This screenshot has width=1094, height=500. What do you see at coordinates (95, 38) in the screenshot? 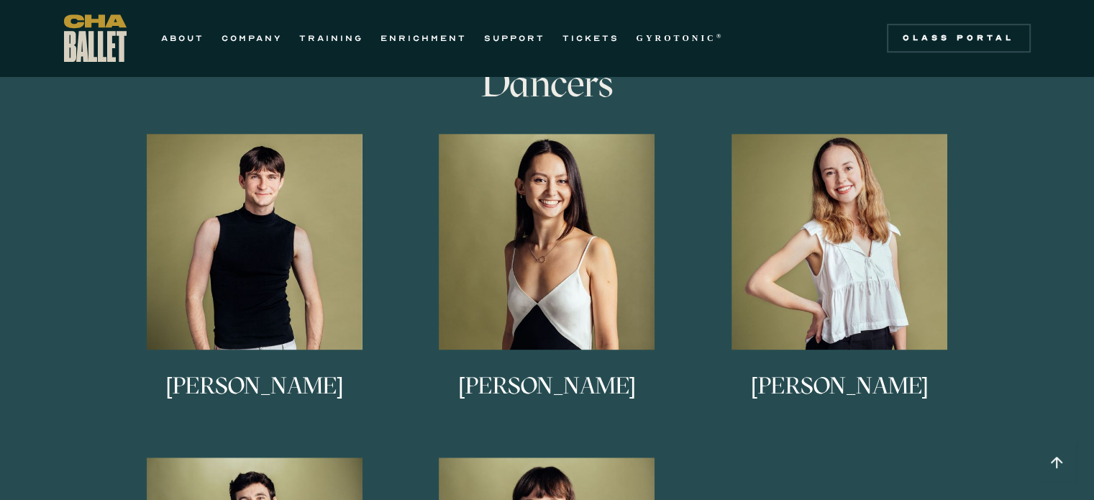
I see `a: home` at bounding box center [95, 38].